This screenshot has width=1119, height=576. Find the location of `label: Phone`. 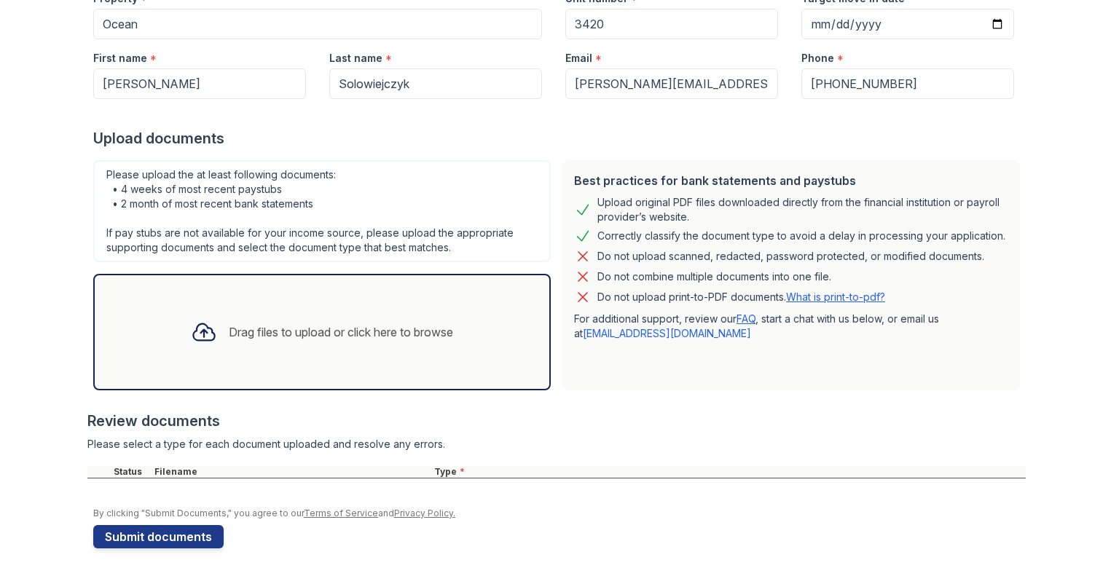

label: Phone is located at coordinates (817, 58).